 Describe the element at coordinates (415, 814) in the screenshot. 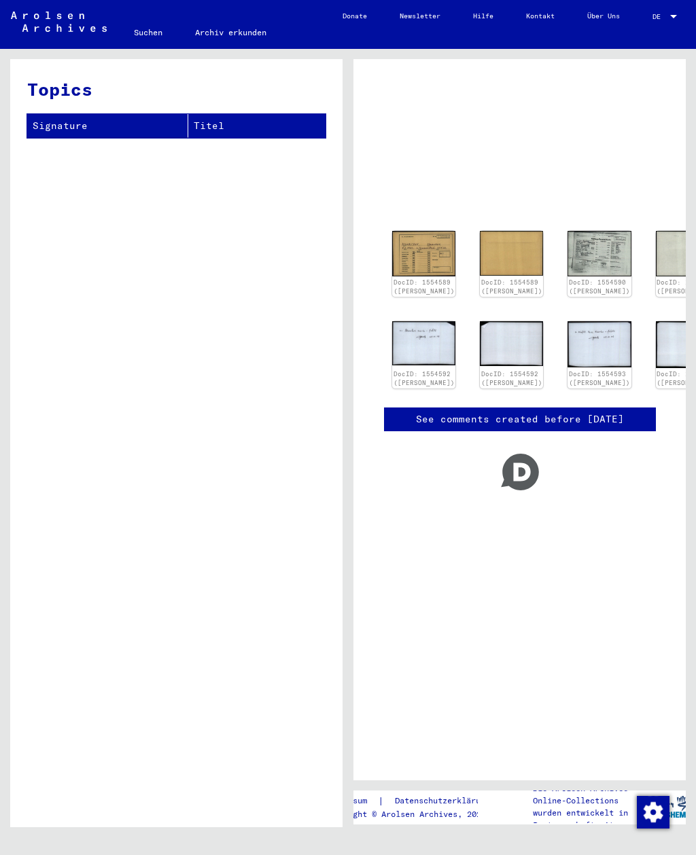

I see `p: Copyright © Arolsen Archives, 2021` at that location.